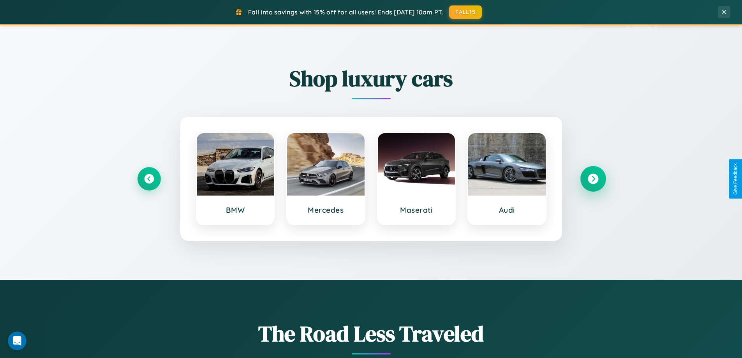 The width and height of the screenshot is (742, 358). What do you see at coordinates (371, 333) in the screenshot?
I see `h1: The Road Less Traveled` at bounding box center [371, 333].